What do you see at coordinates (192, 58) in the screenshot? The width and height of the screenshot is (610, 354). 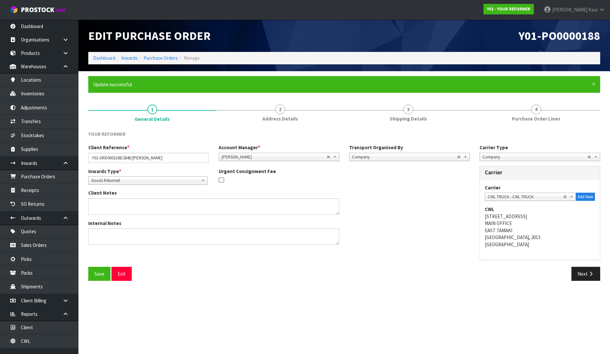 I see `span: Manage` at bounding box center [192, 58].